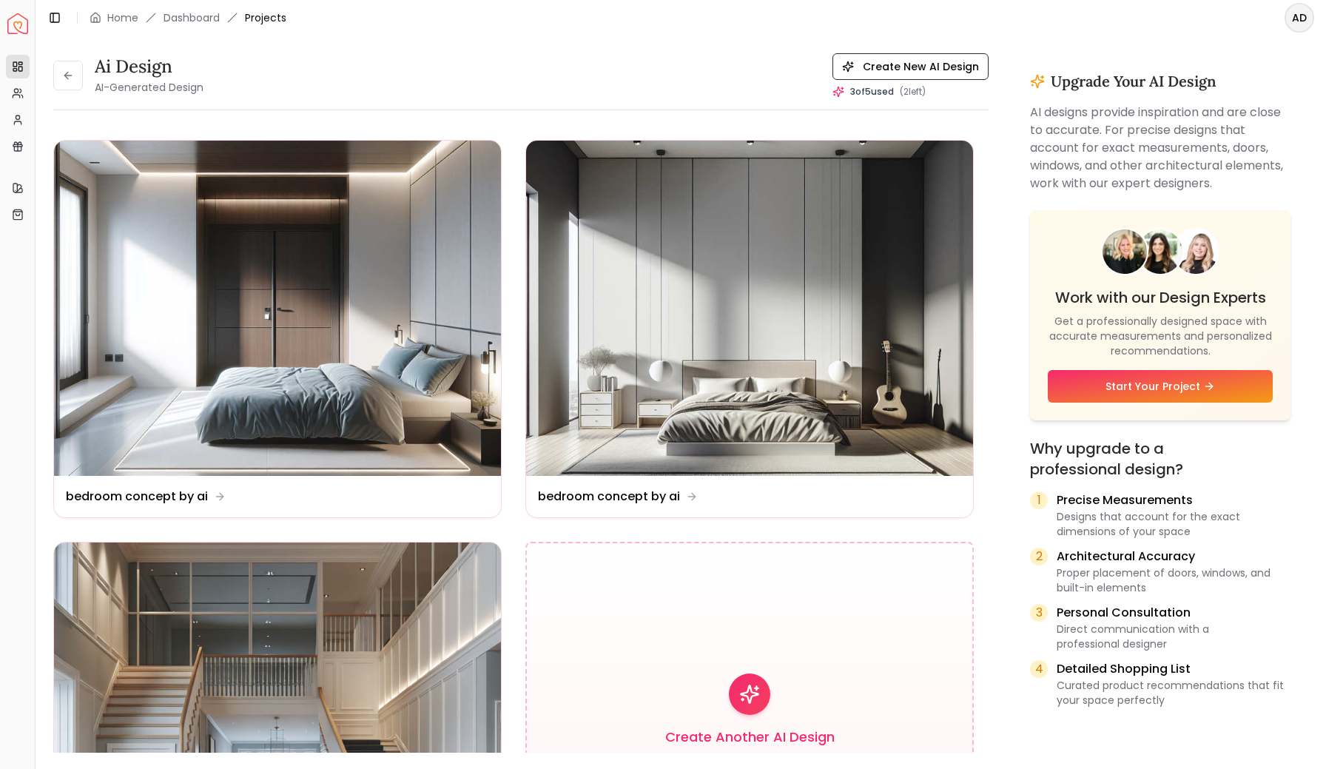  I want to click on button: AD, so click(1300, 18).